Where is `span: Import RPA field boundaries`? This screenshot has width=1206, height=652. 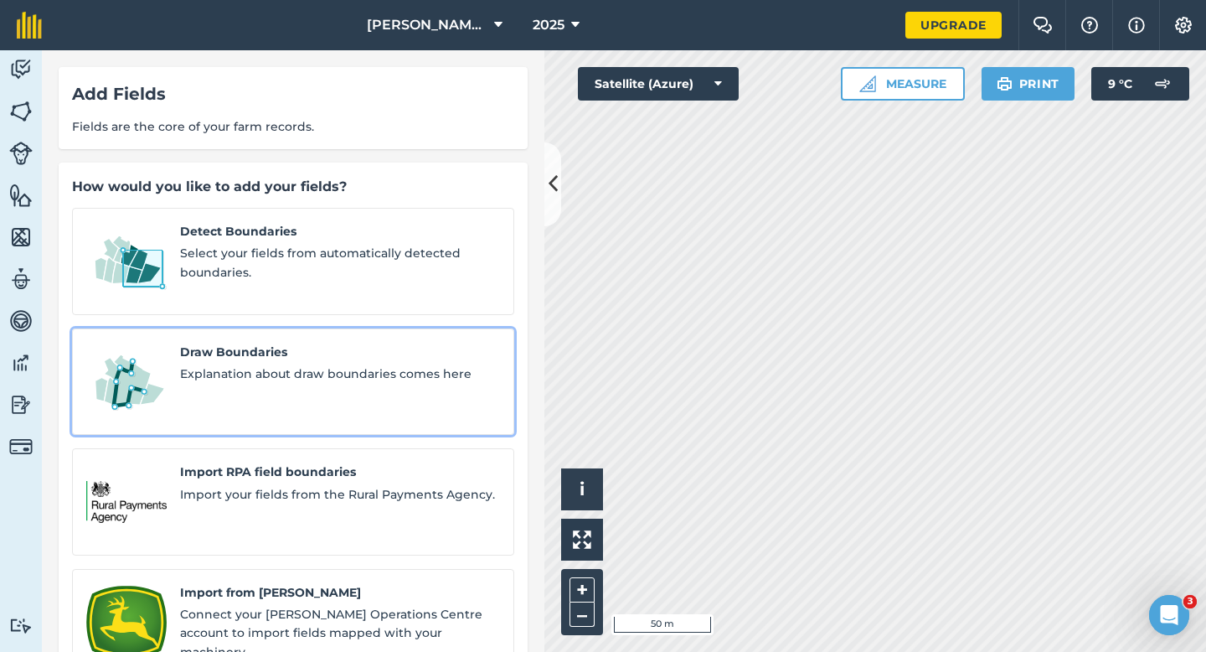 span: Import RPA field boundaries is located at coordinates (340, 472).